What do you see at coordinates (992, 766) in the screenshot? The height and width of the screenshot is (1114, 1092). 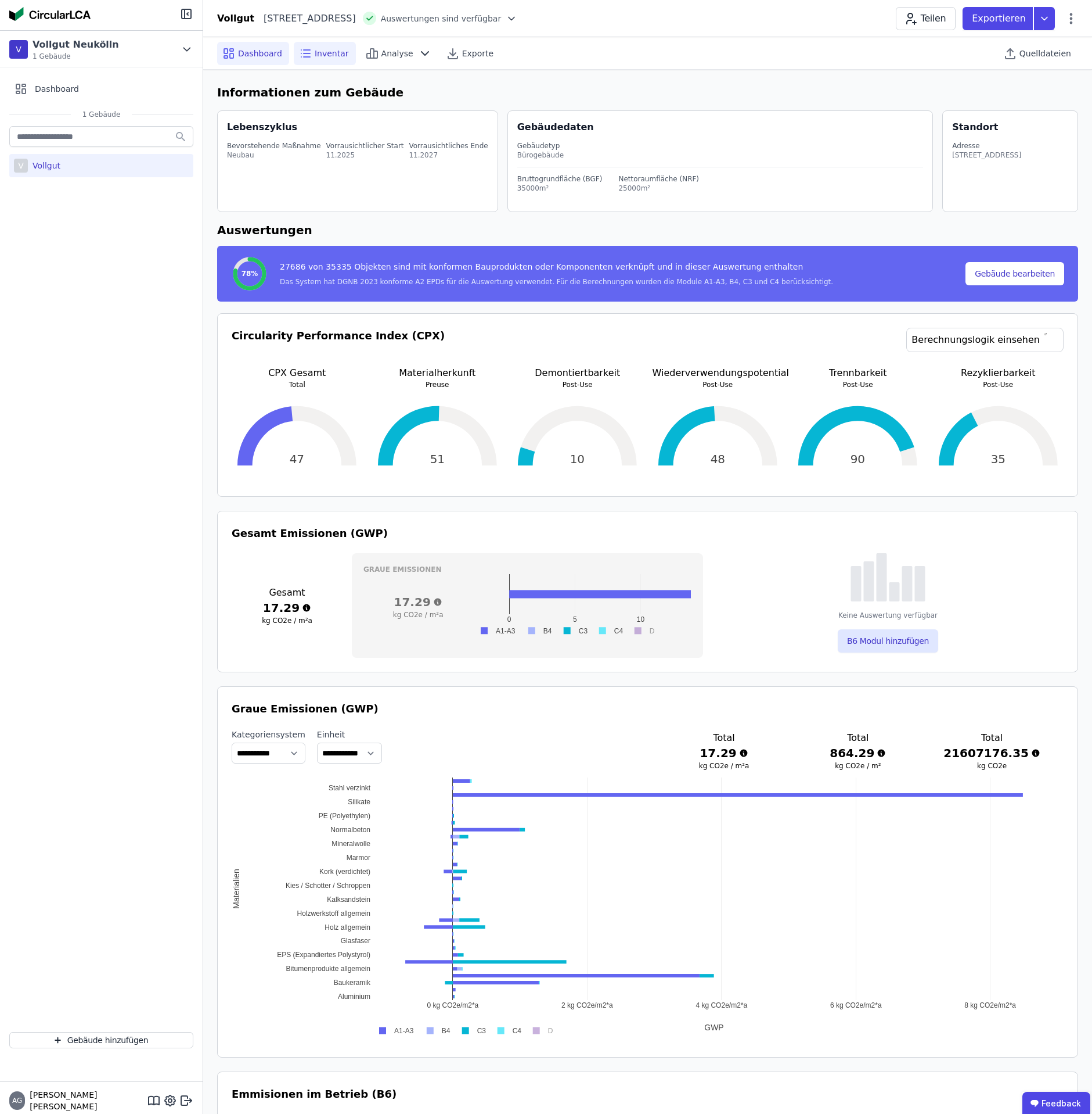 I see `h3: kg CO2e` at bounding box center [992, 766].